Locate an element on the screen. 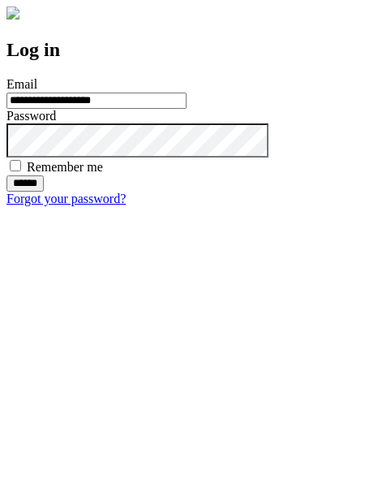 The image size is (365, 484). label: Email is located at coordinates (22, 84).